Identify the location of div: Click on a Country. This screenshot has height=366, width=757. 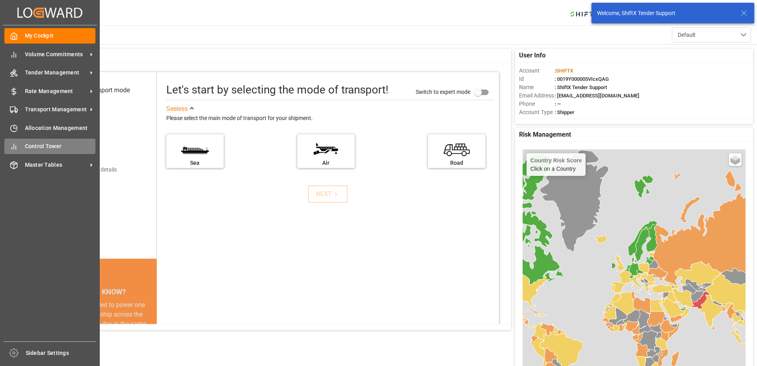
(556, 164).